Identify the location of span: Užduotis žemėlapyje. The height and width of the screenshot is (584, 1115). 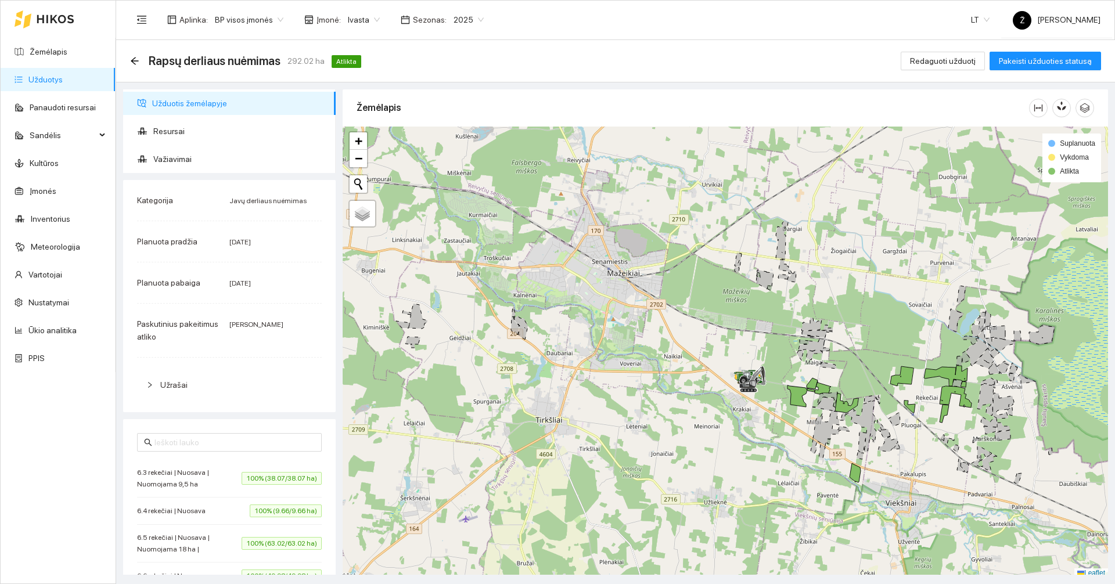
(239, 103).